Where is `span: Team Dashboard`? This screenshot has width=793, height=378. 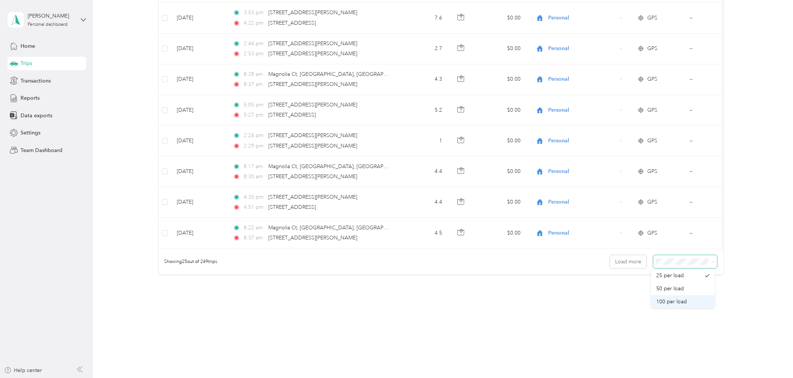 span: Team Dashboard is located at coordinates (41, 150).